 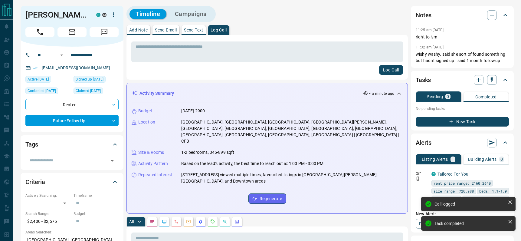 What do you see at coordinates (462, 80) in the screenshot?
I see `div: Tasks` at bounding box center [462, 80].